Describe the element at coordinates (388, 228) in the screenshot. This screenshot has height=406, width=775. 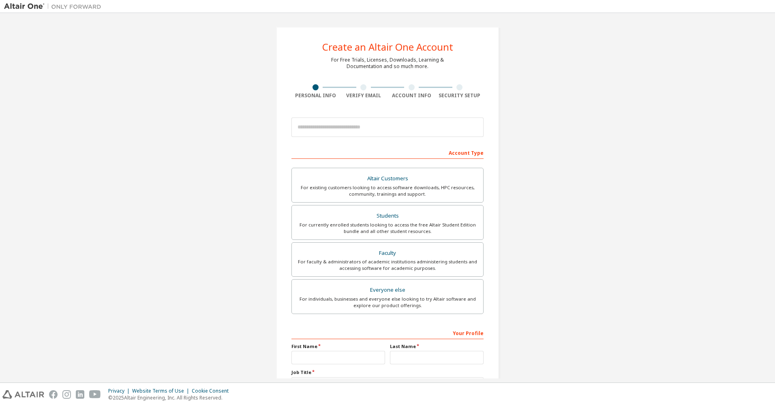
I see `div: For currently enrolled students looking to access the free Altair Student Edition bundle and all ...` at that location.